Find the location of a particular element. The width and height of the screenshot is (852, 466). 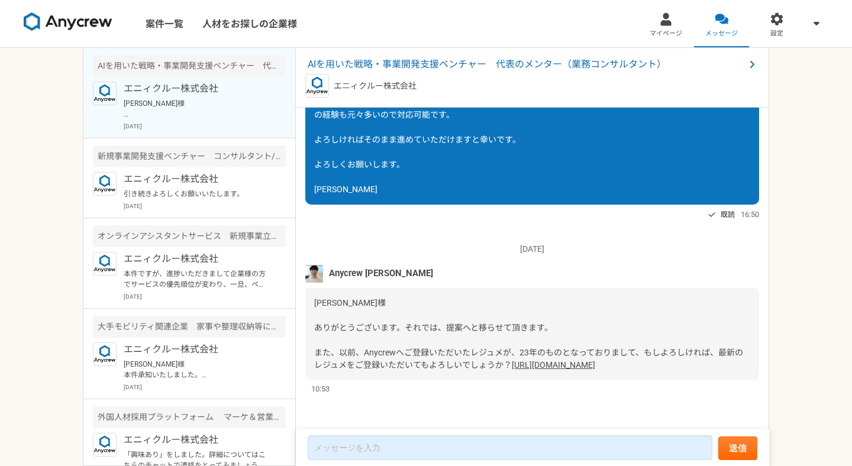

img: %E3%83%95%E3%82%9A%E3%83%AD%E3%83%95%E3%82%A3%E3%83%BC%E3%83%AB%E7%94%BB%E5%83%8F%E3%81%AE%E3%82%... is located at coordinates (314, 274).